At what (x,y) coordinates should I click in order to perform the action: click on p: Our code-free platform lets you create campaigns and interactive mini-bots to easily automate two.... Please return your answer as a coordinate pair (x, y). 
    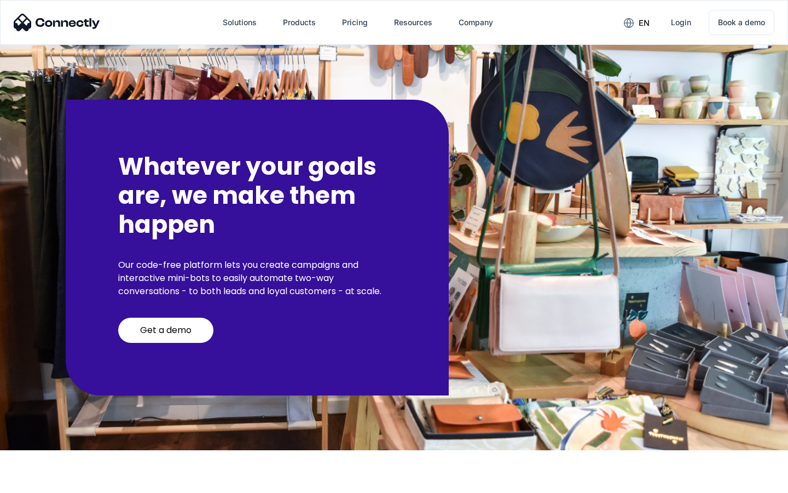
    Looking at the image, I should click on (257, 278).